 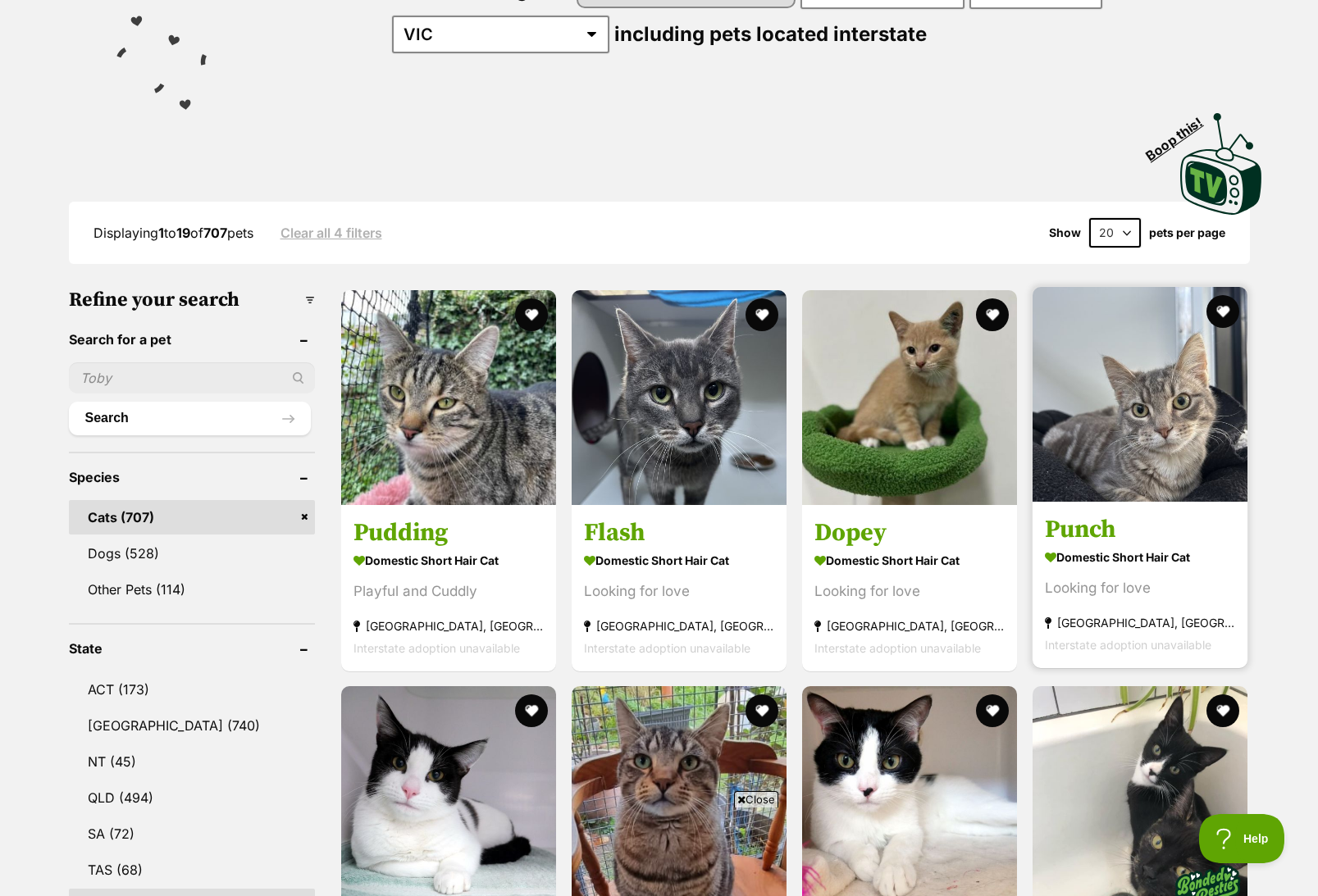 I want to click on img: Dopey - Domestic Short Hair Cat, so click(x=910, y=398).